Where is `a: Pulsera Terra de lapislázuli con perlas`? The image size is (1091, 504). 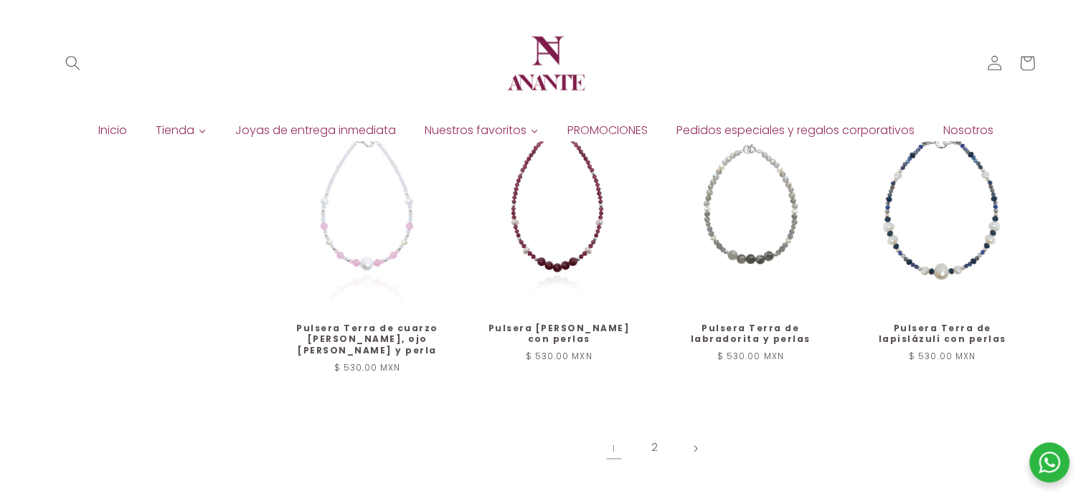
a: Pulsera Terra de lapislázuli con perlas is located at coordinates (942, 334).